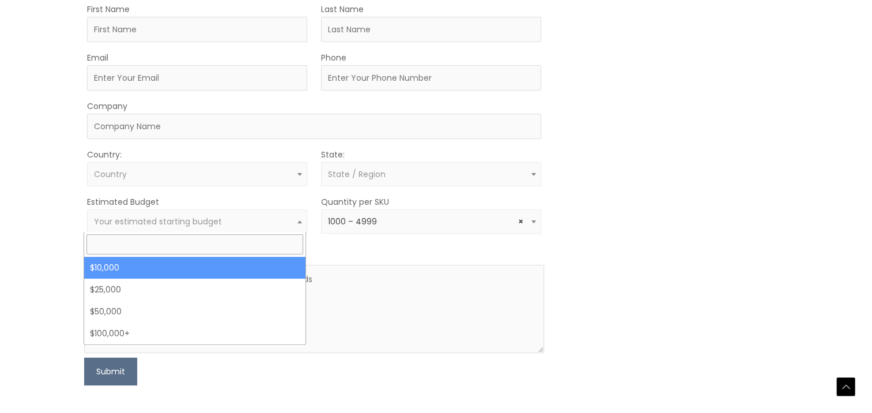  What do you see at coordinates (111, 371) in the screenshot?
I see `button: Submit` at bounding box center [111, 371].